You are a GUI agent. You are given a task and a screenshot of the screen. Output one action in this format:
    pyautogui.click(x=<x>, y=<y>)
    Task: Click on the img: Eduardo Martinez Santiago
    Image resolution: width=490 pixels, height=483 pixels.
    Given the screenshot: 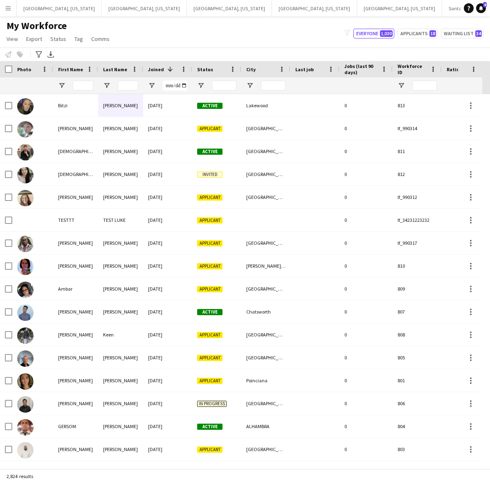 What is the action you would take?
    pyautogui.click(x=25, y=404)
    